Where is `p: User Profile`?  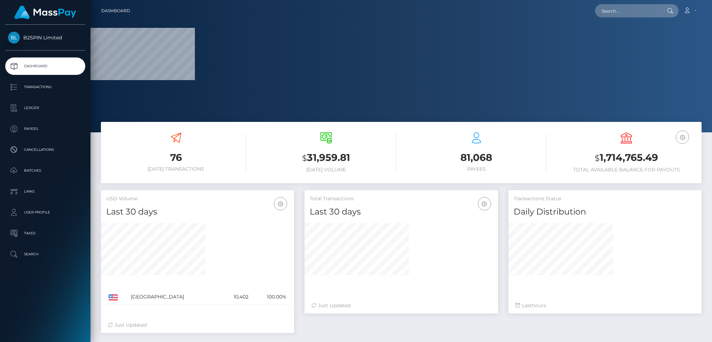 p: User Profile is located at coordinates (45, 212).